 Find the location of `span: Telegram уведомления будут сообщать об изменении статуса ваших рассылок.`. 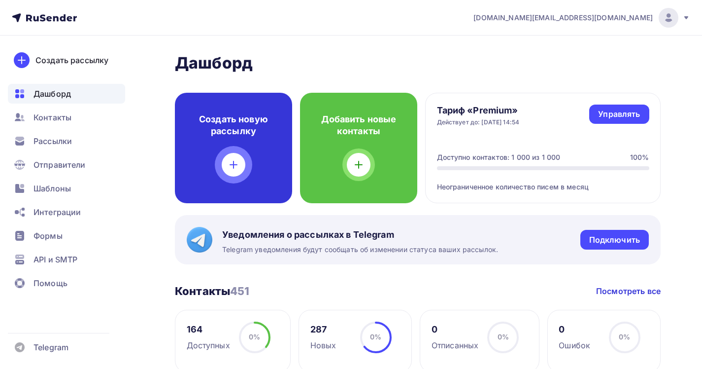

span: Telegram уведомления будут сообщать об изменении статуса ваших рассылок. is located at coordinates (360, 249).